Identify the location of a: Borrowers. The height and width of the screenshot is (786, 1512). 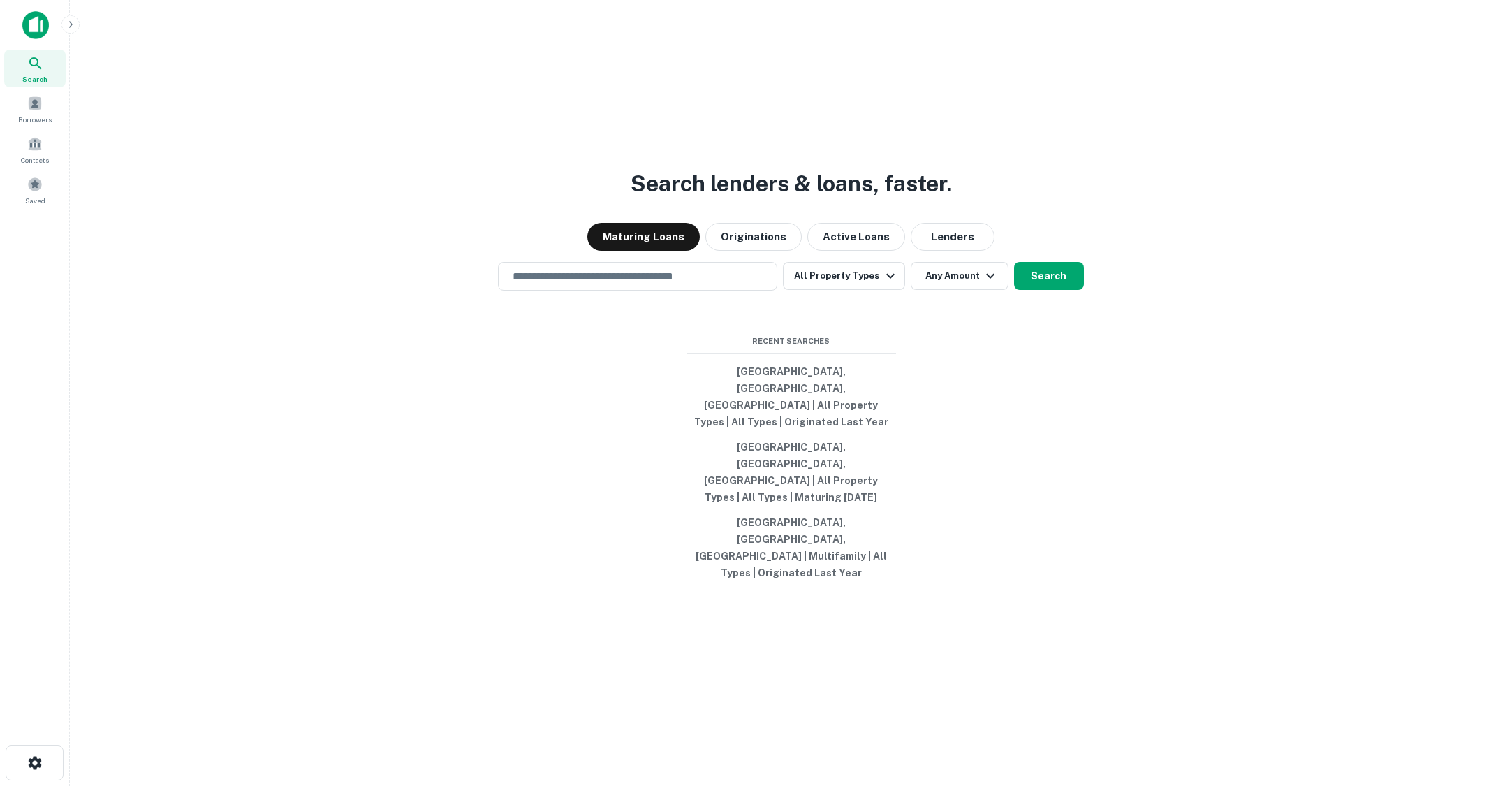
(35, 109).